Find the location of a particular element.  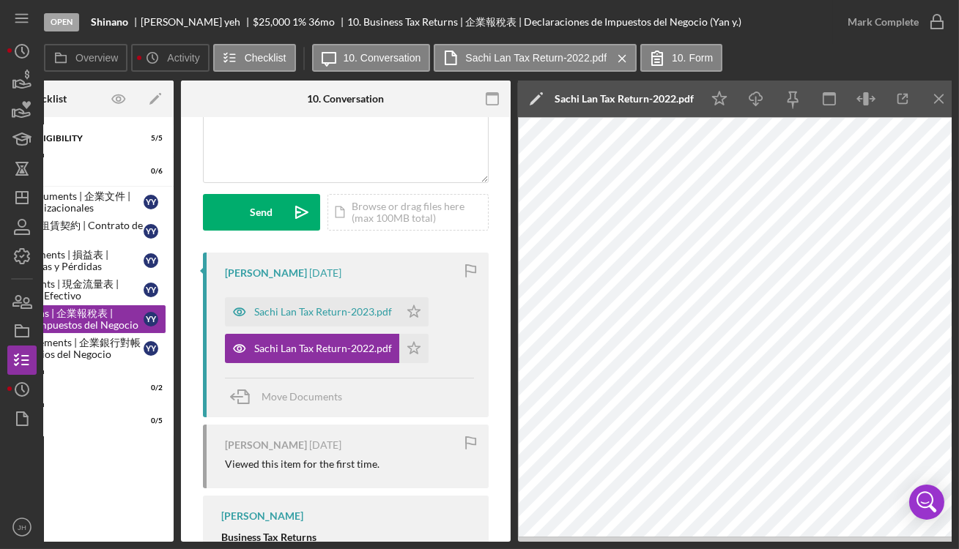

div: 1 % is located at coordinates (299, 22).